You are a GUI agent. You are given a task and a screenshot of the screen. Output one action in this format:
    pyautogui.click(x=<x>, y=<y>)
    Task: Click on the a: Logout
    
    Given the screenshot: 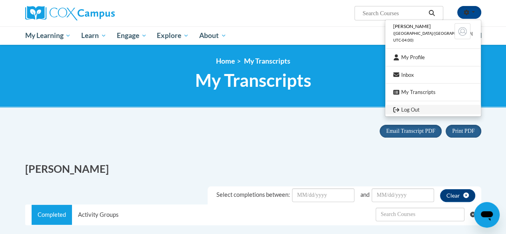 What is the action you would take?
    pyautogui.click(x=433, y=110)
    